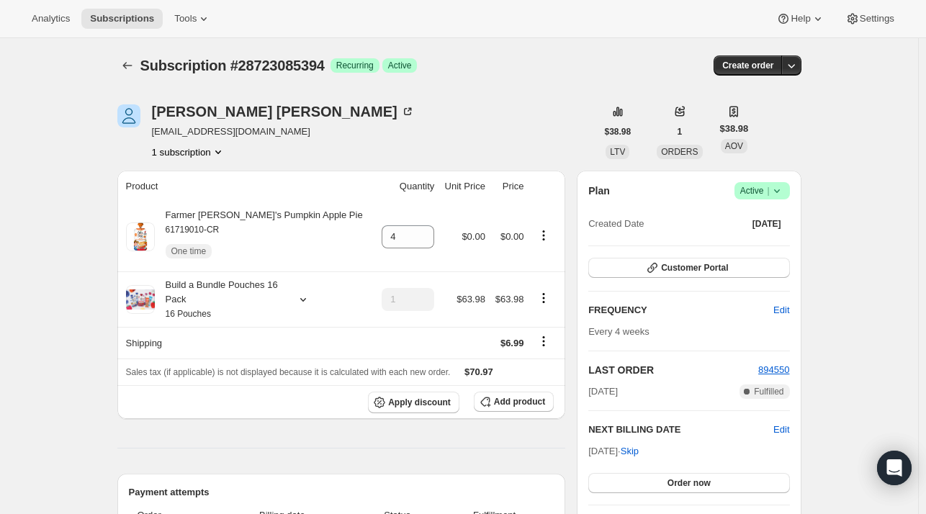  Describe the element at coordinates (188, 314) in the screenshot. I see `small: 16 Pouches` at that location.